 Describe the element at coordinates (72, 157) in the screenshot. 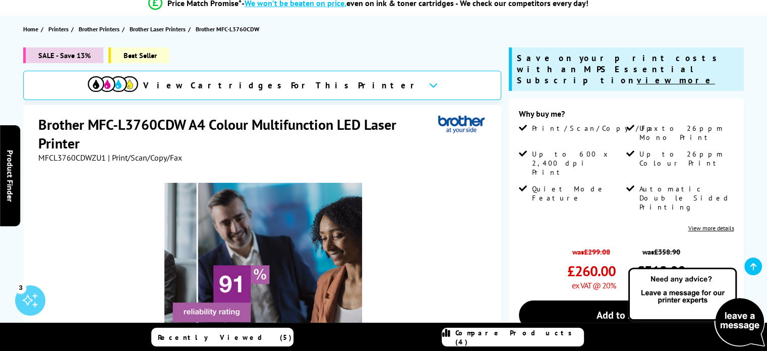

I see `span: MFCL3760CDWZU1` at that location.